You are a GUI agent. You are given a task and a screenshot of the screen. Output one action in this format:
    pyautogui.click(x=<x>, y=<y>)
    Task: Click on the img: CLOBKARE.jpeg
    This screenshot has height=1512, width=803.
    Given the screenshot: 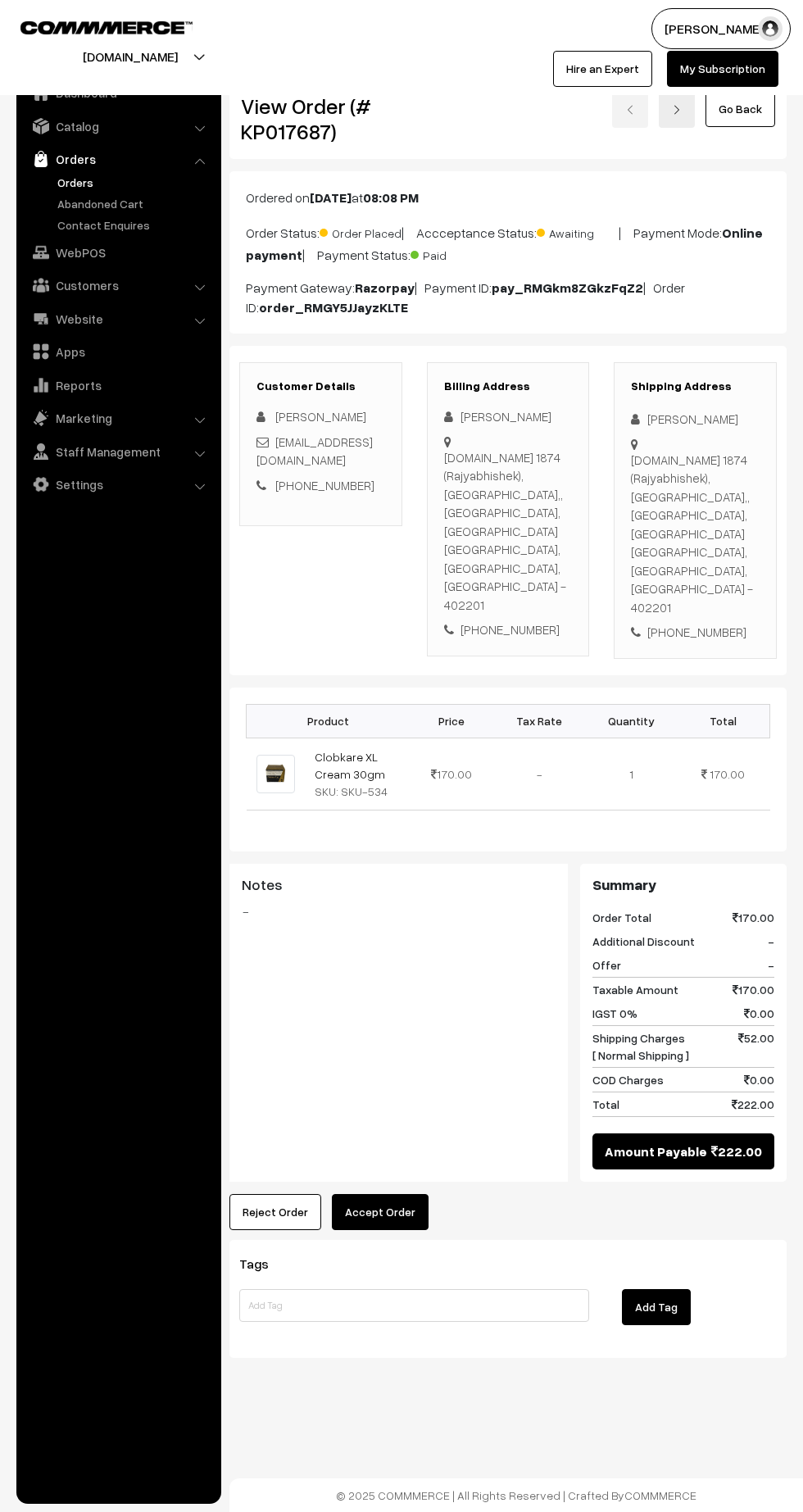 What is the action you would take?
    pyautogui.click(x=275, y=774)
    